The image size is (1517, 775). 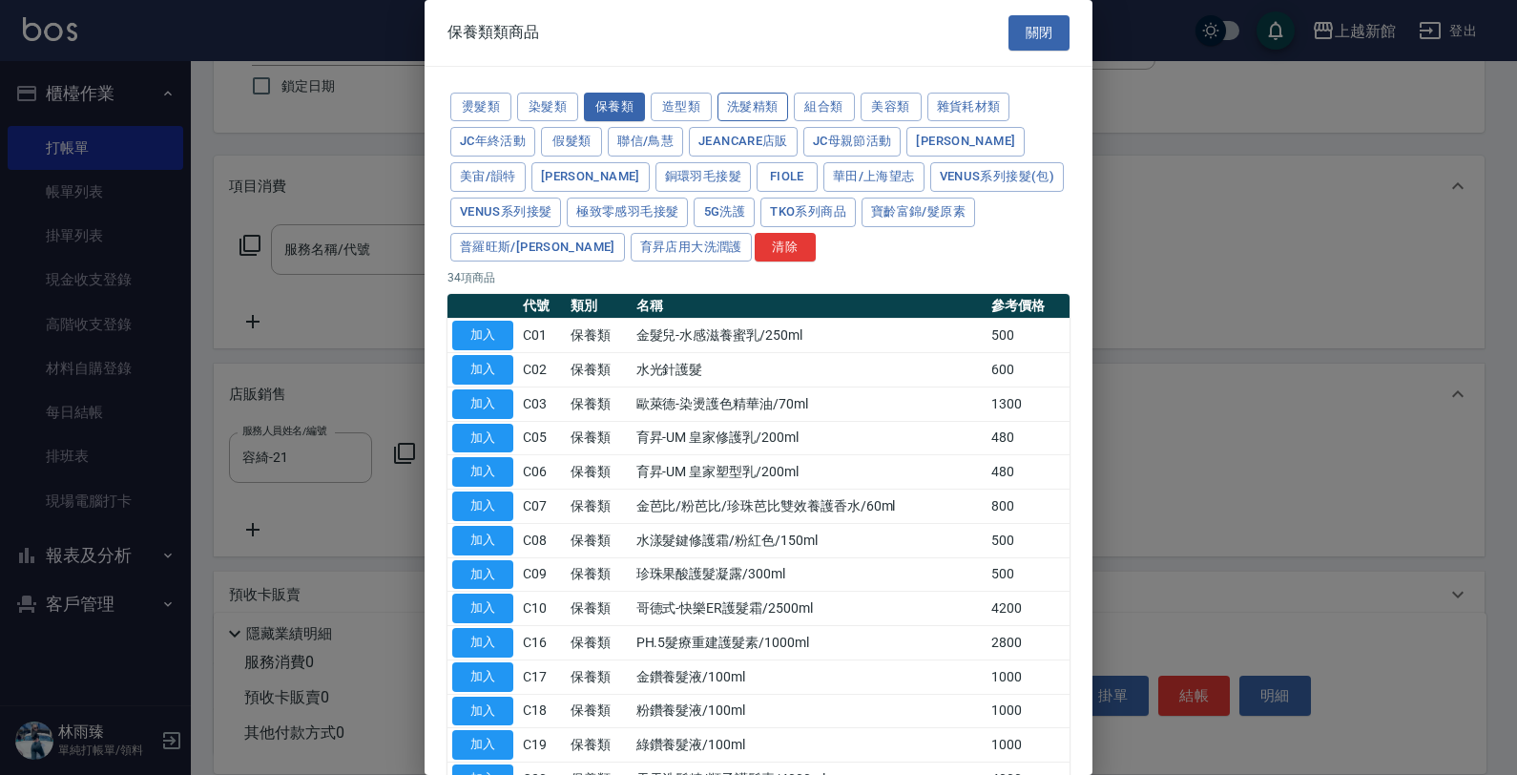 What do you see at coordinates (542, 336) in the screenshot?
I see `td: C01` at bounding box center [542, 336].